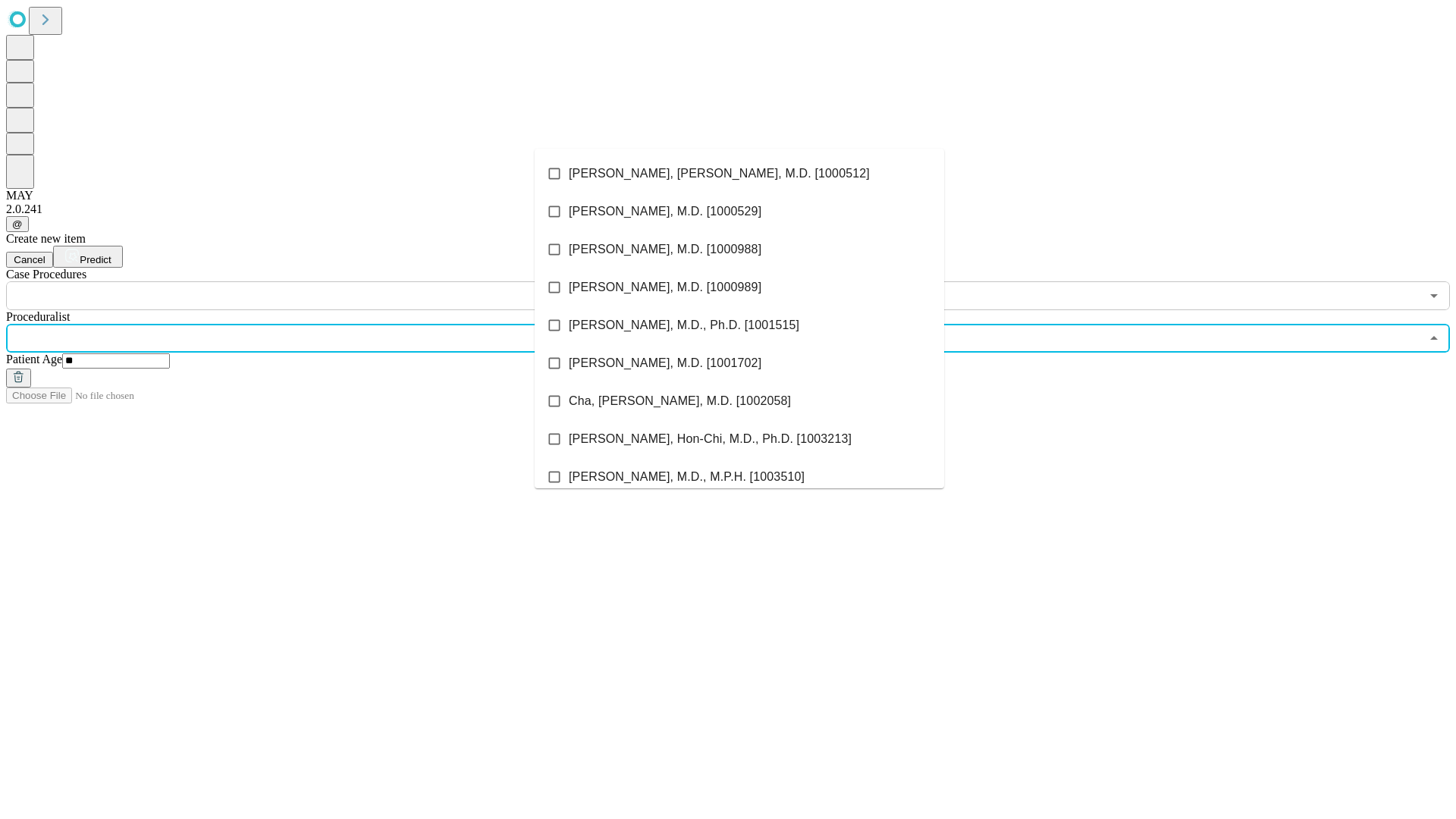  What do you see at coordinates (728, 195) in the screenshot?
I see `div: MAY` at bounding box center [728, 195].